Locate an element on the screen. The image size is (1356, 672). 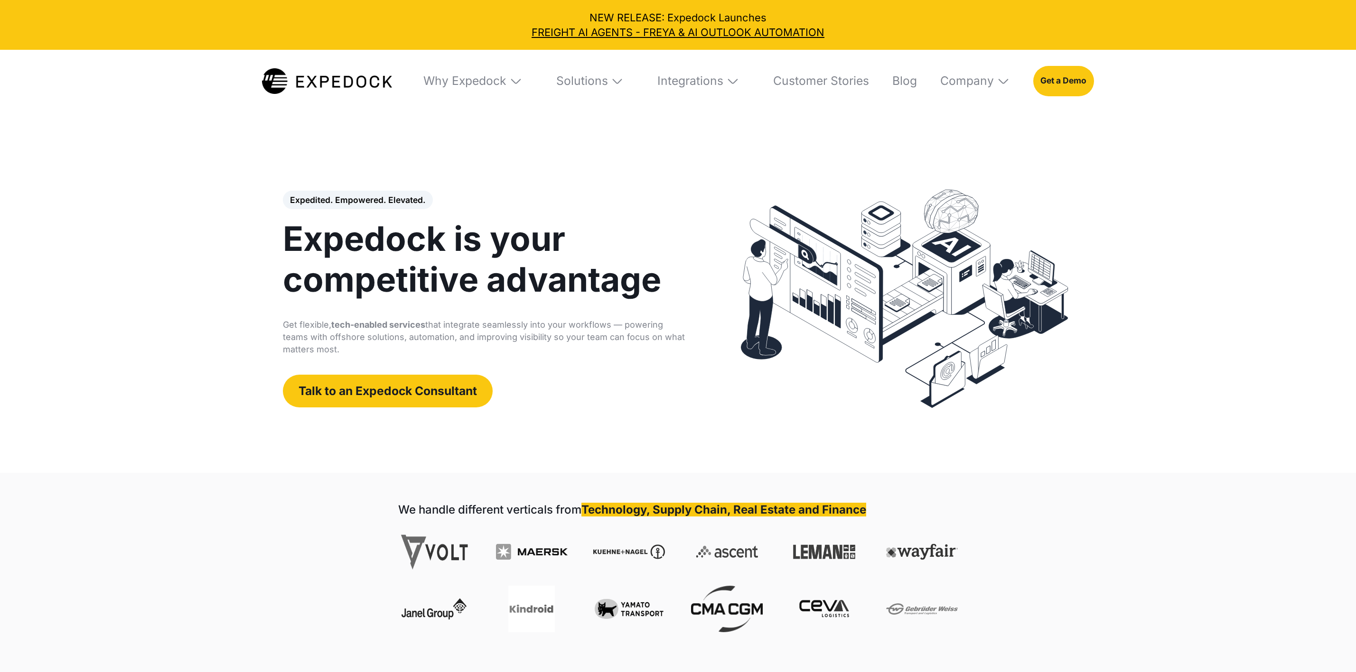
a: Blog is located at coordinates (899, 81).